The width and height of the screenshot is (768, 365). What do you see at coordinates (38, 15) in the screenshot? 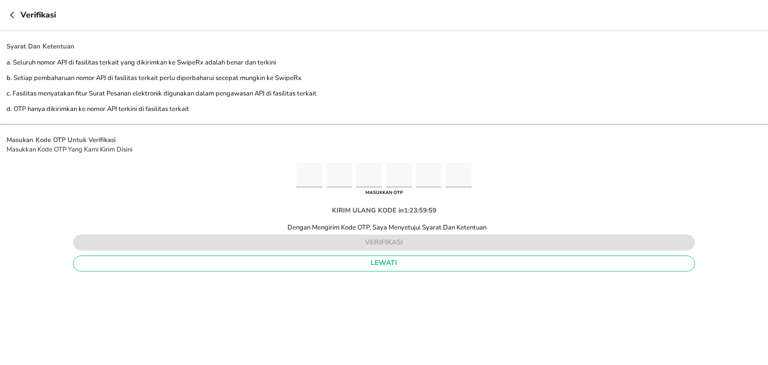
I see `p: Verifikasi` at bounding box center [38, 15].